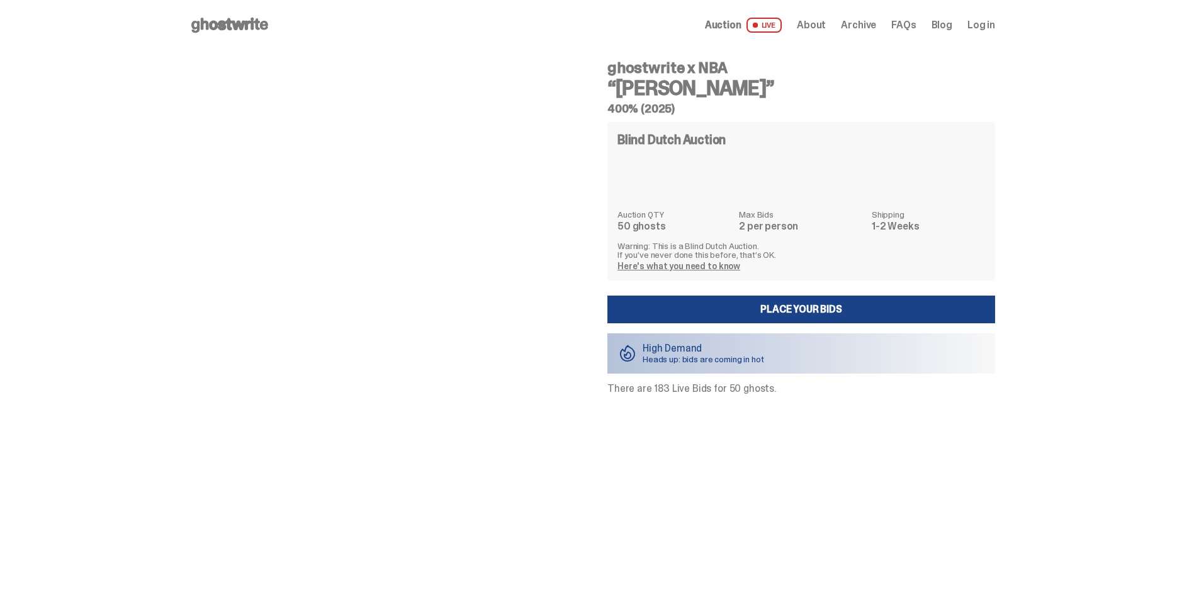  I want to click on dd: 1-2 Weeks, so click(928, 227).